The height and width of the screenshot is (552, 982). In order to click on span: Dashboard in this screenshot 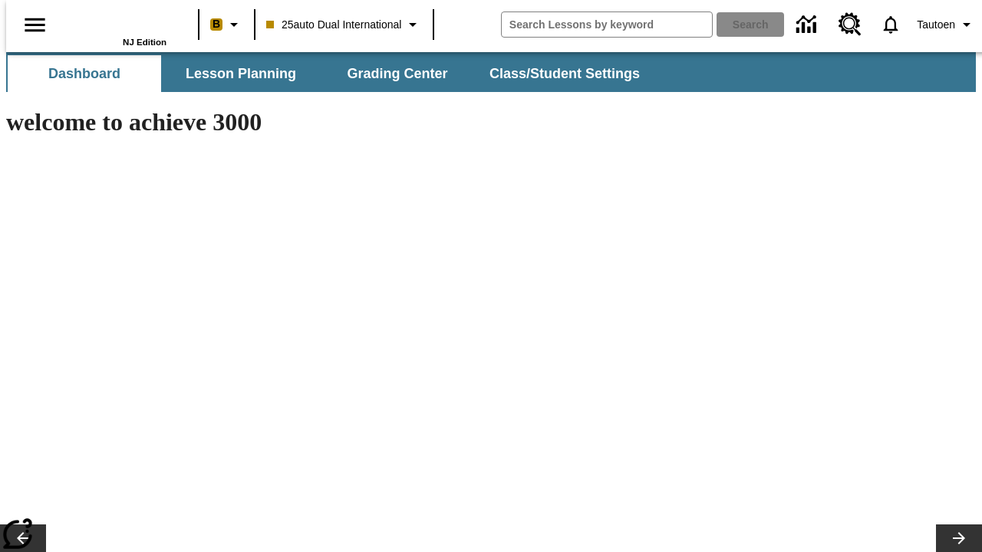, I will do `click(84, 74)`.